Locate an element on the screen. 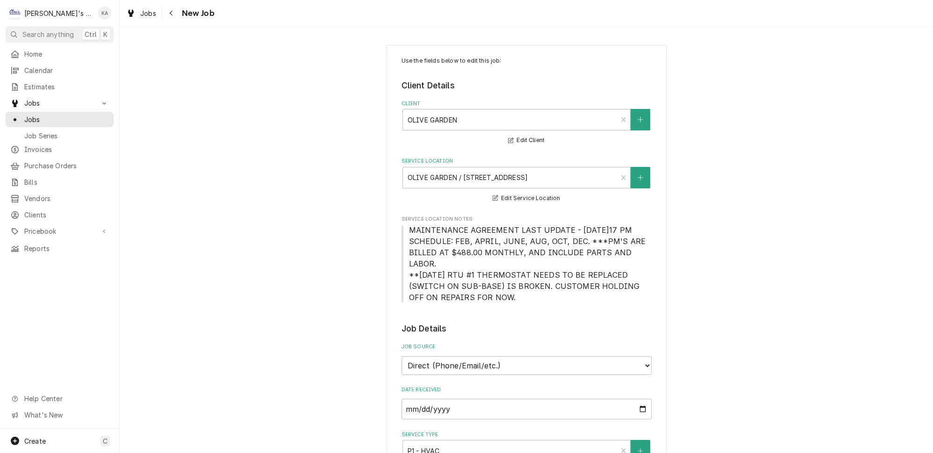 The width and height of the screenshot is (933, 453). span: New Job is located at coordinates (197, 13).